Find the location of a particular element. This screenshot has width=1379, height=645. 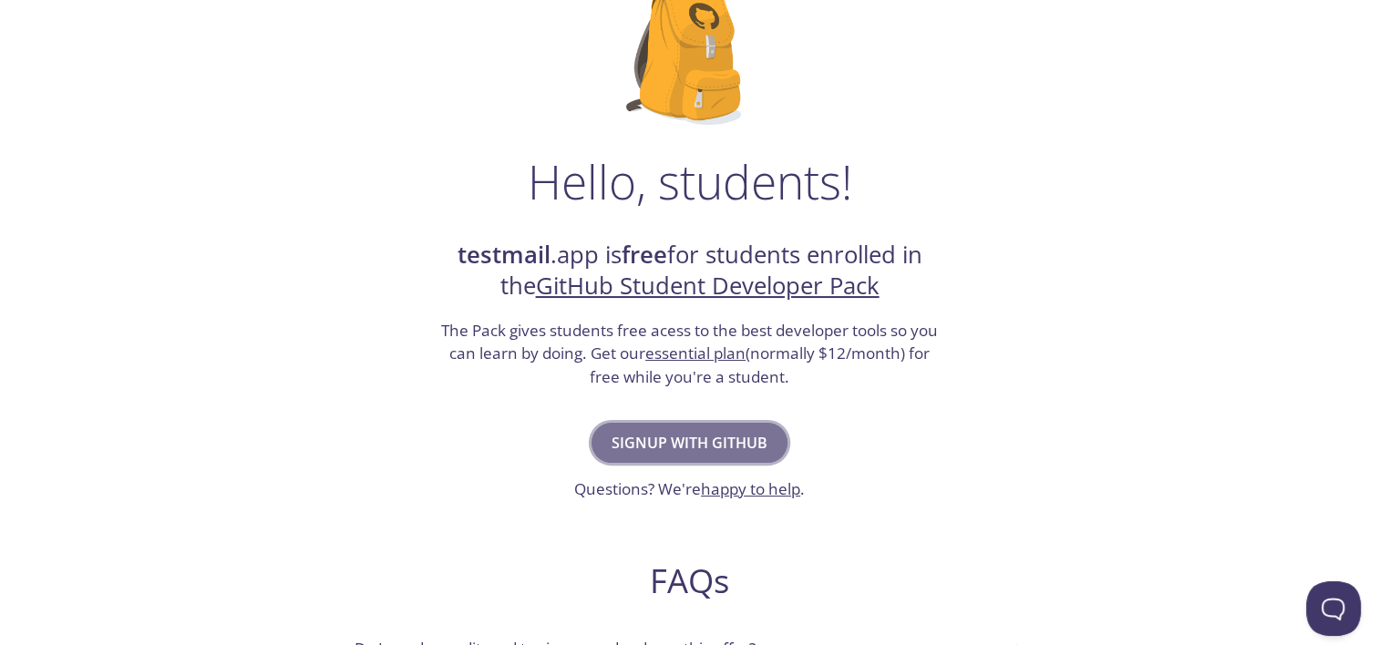

strong: free is located at coordinates (644, 254).